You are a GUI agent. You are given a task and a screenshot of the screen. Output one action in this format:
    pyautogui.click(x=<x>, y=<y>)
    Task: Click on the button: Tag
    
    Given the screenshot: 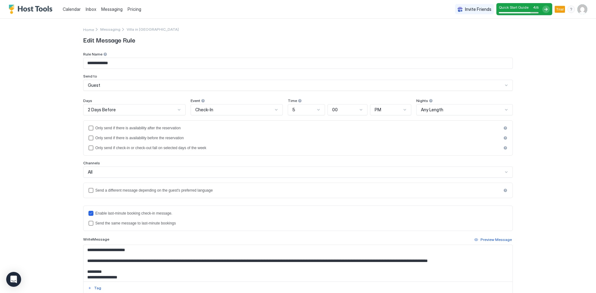 What is the action you would take?
    pyautogui.click(x=94, y=288)
    